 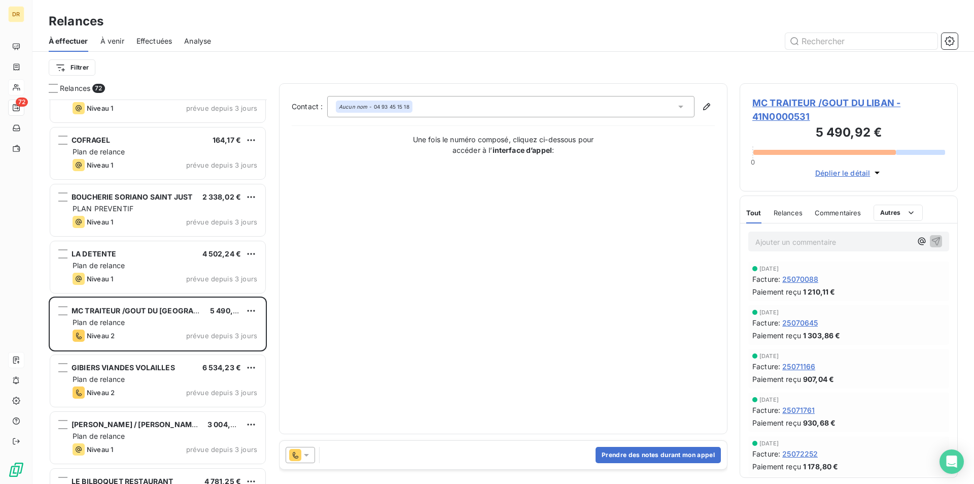 I want to click on span: 1 210,11 €, so click(x=819, y=291).